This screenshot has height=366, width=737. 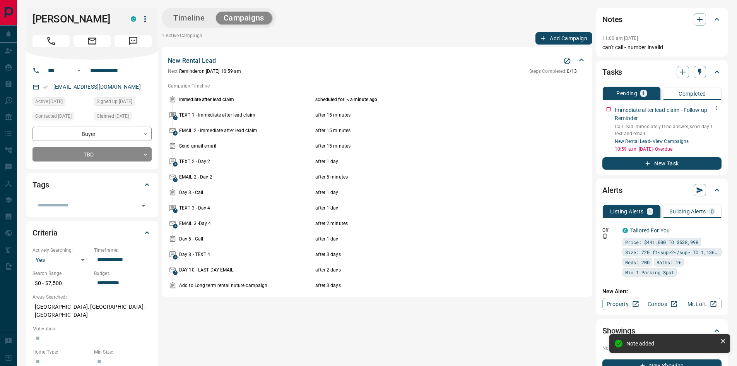 I want to click on a: Condos, so click(x=661, y=304).